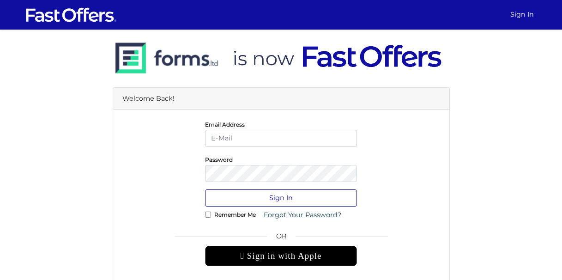 The image size is (562, 280). Describe the element at coordinates (281, 99) in the screenshot. I see `div: Welcome Back!` at that location.